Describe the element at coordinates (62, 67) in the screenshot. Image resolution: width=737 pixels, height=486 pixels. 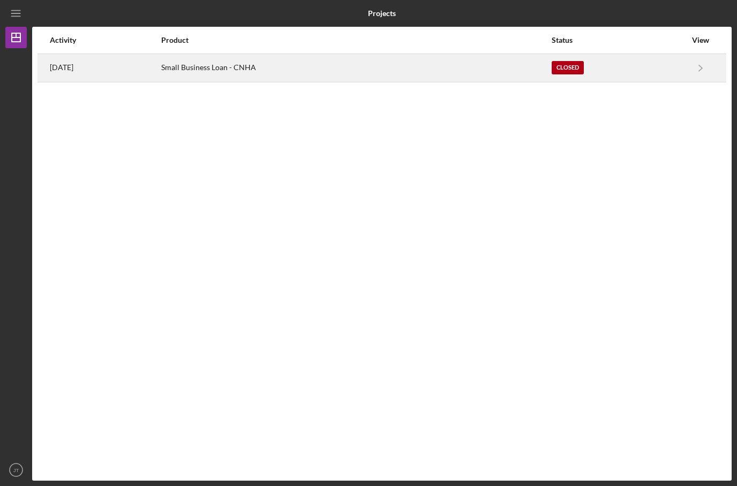
I see `time: 2025-06-06 23:59` at that location.